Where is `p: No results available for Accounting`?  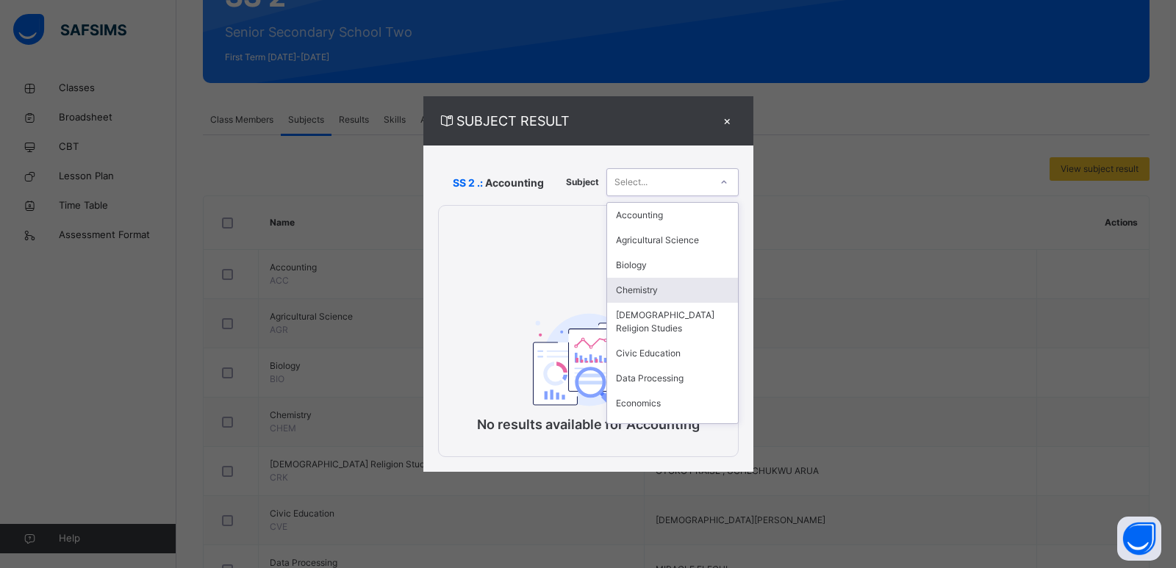 p: No results available for Accounting is located at coordinates (588, 424).